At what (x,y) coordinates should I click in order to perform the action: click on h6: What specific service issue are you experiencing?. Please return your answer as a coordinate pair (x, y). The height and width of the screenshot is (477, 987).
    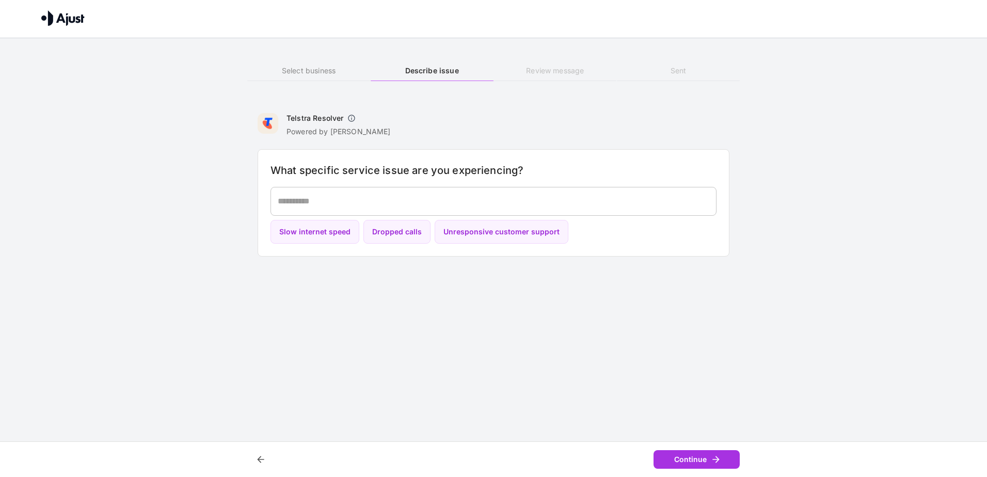
    Looking at the image, I should click on (494, 170).